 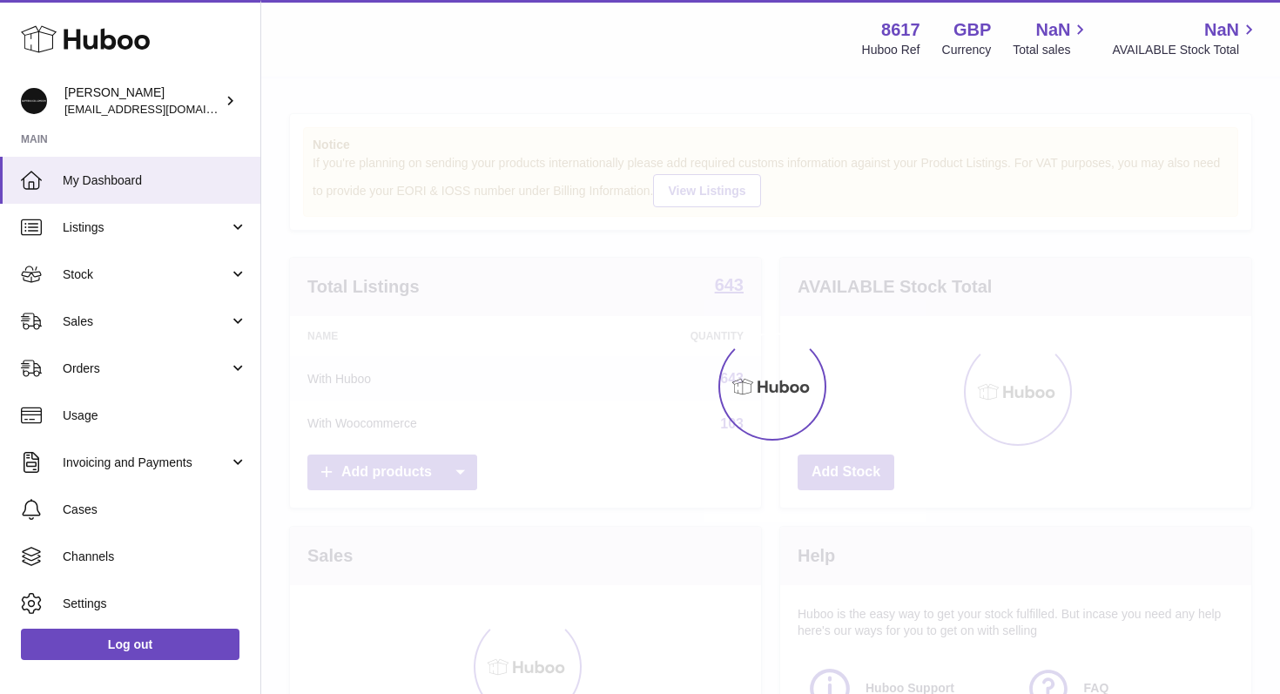 I want to click on span: Total sales, so click(x=1051, y=50).